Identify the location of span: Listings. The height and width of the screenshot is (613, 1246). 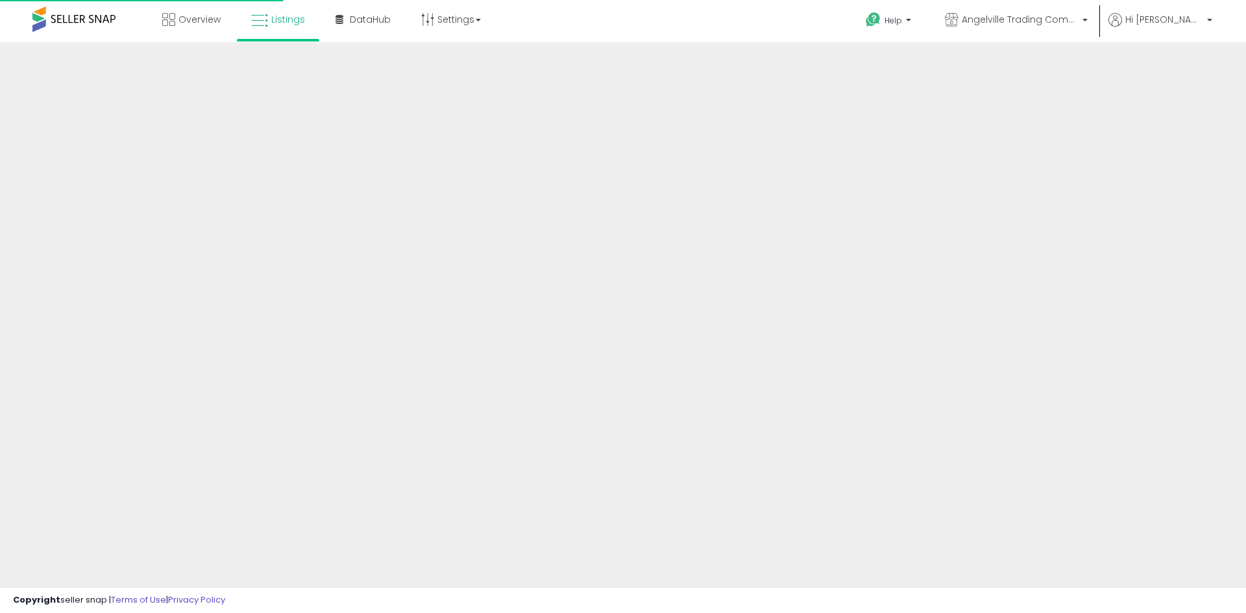
(288, 19).